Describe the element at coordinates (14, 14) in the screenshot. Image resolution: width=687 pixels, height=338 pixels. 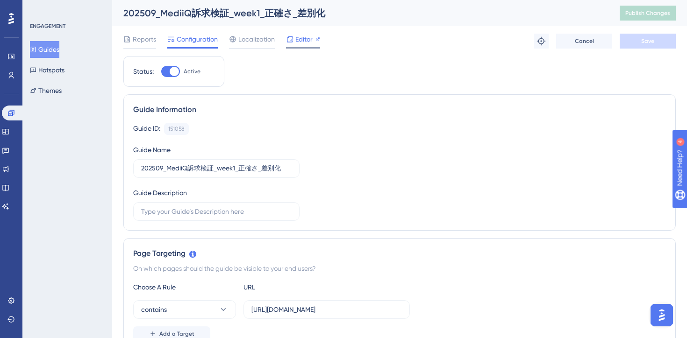
I see `button: Open AI Assistant Launcher` at that location.